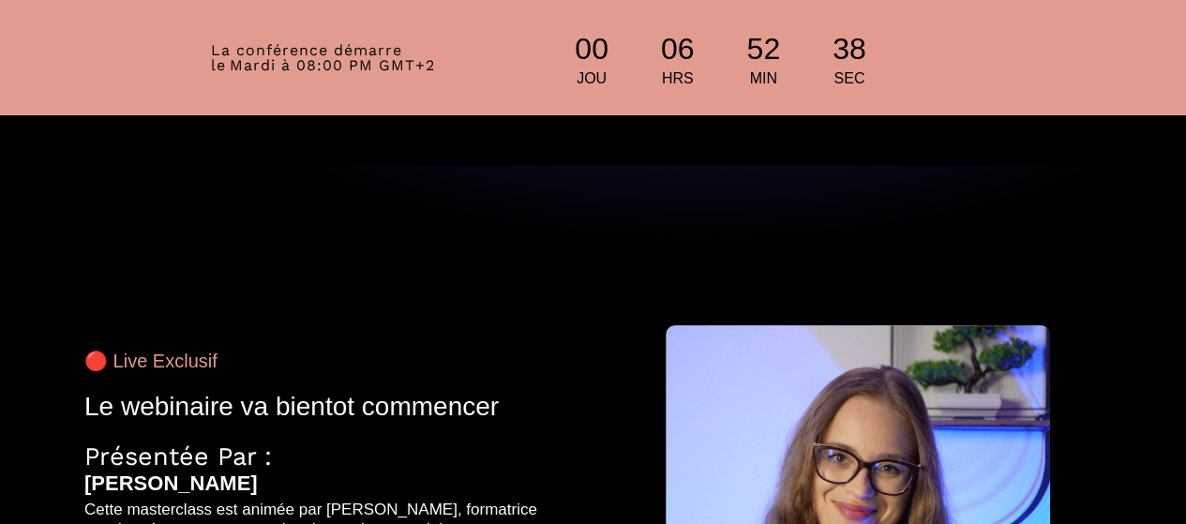 The width and height of the screenshot is (1186, 524). Describe the element at coordinates (307, 57) in the screenshot. I see `span: La conférence démarre le` at that location.